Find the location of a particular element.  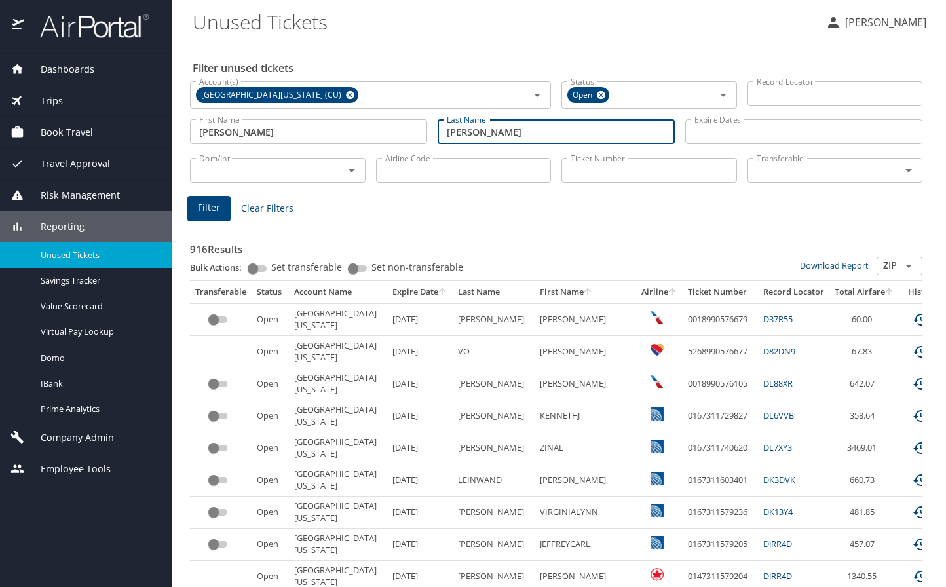

a: Download Report is located at coordinates (834, 265).